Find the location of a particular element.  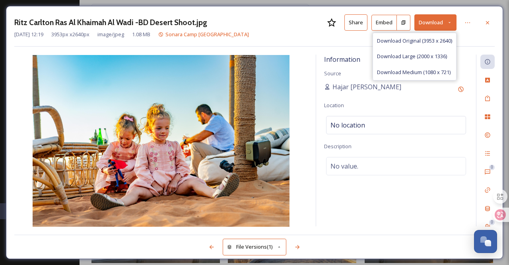

span: 3953 px x 2640 px is located at coordinates (70, 34).